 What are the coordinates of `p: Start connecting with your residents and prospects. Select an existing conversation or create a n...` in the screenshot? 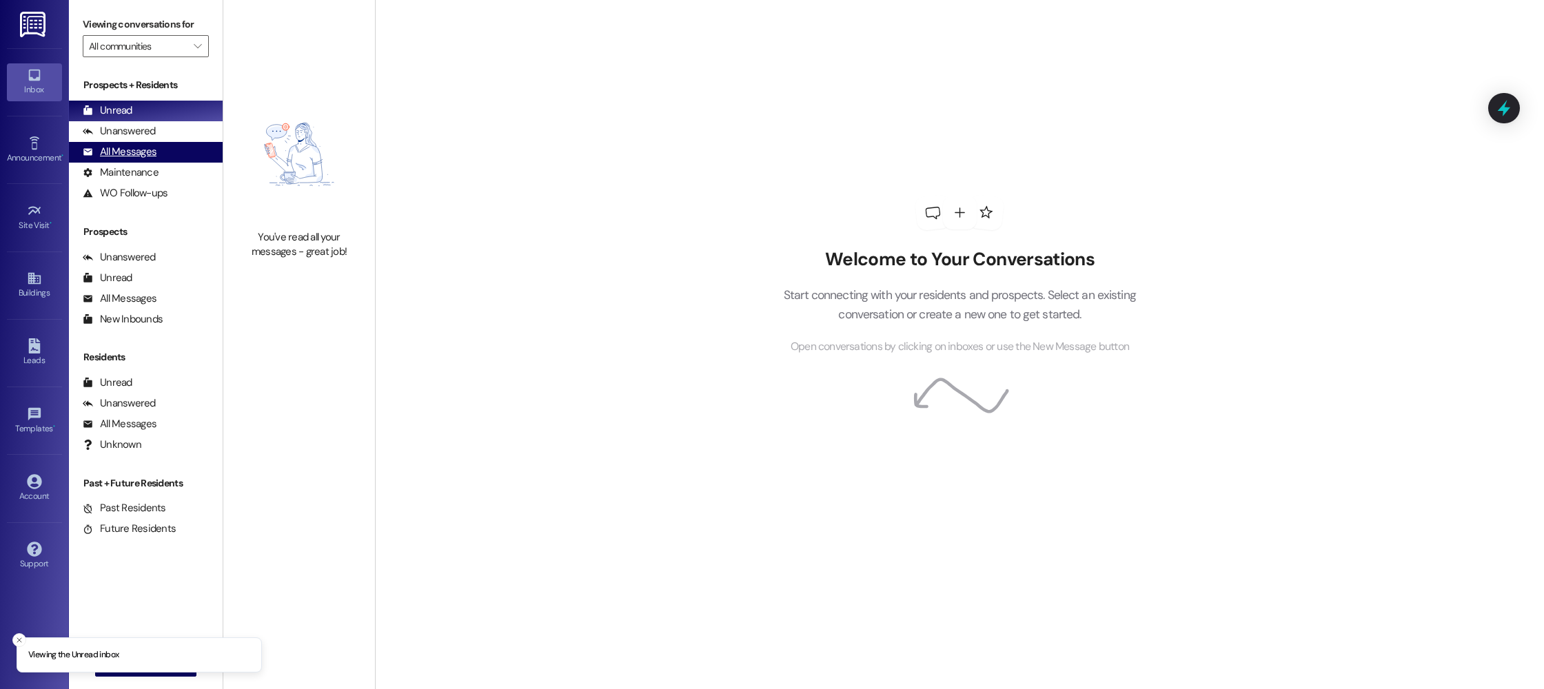 It's located at (959, 305).